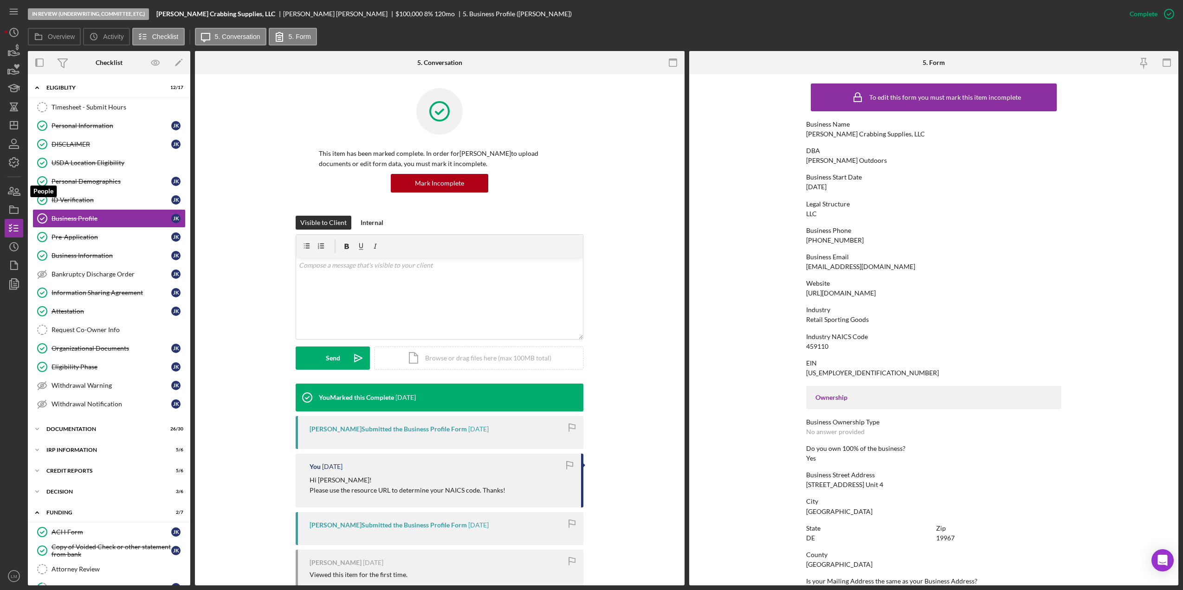  I want to click on a: Business ProfileJK, so click(109, 219).